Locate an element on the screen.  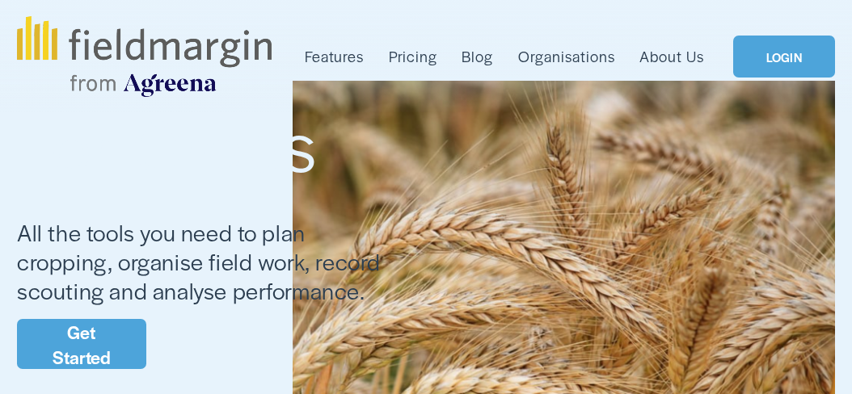
span: For Crops is located at coordinates (167, 143).